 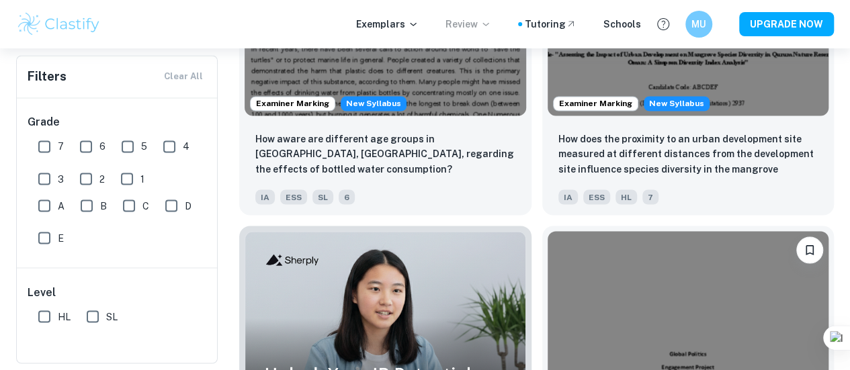 I want to click on img: Clastify logo, so click(x=58, y=24).